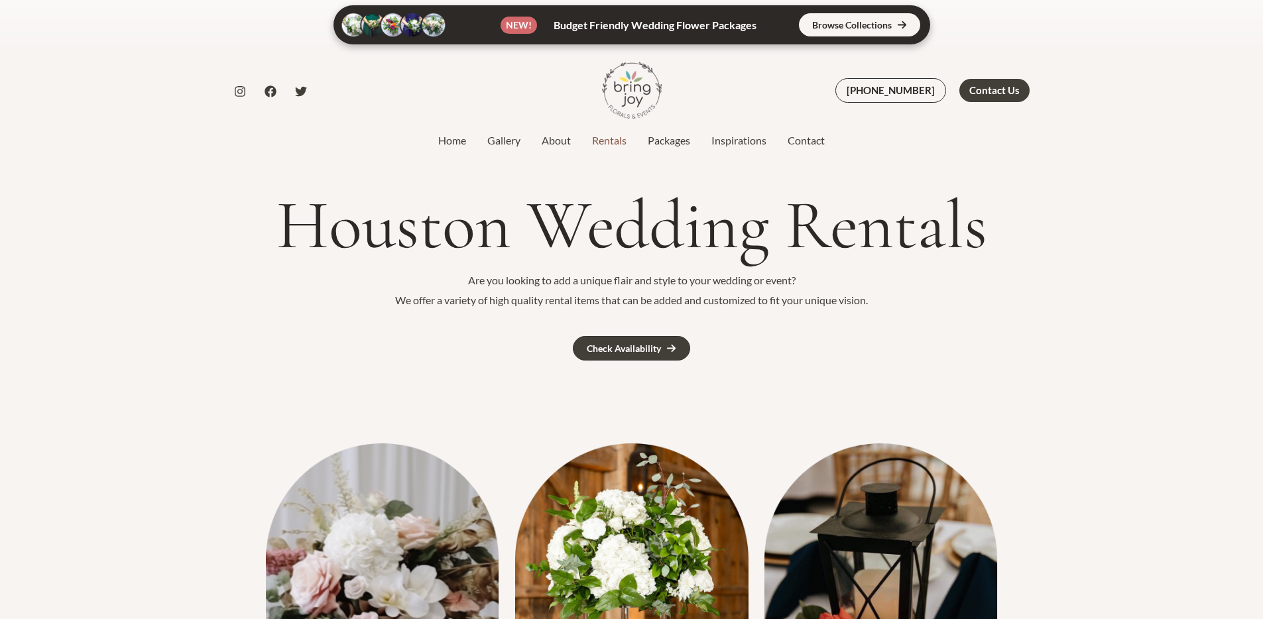  What do you see at coordinates (632, 90) in the screenshot?
I see `img: Bring Joy` at bounding box center [632, 90].